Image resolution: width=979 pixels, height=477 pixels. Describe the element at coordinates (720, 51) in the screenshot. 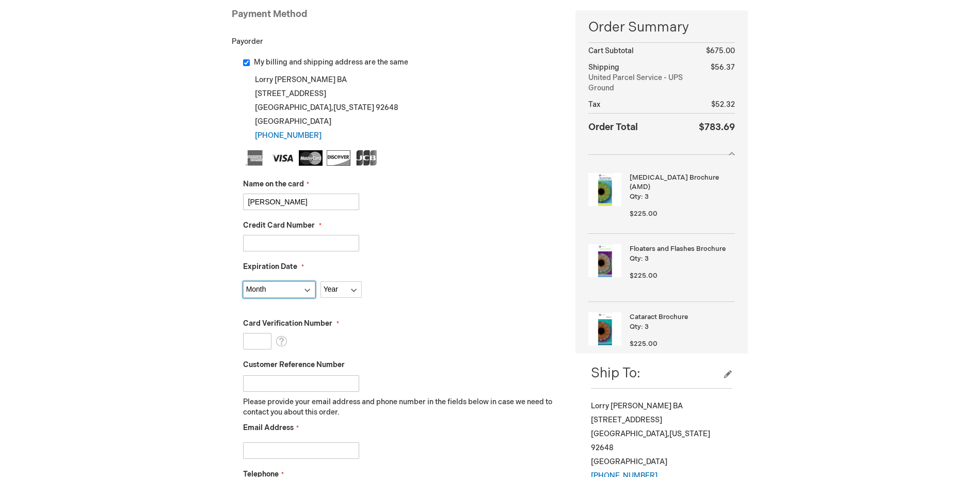

I see `span: $675.00` at that location.